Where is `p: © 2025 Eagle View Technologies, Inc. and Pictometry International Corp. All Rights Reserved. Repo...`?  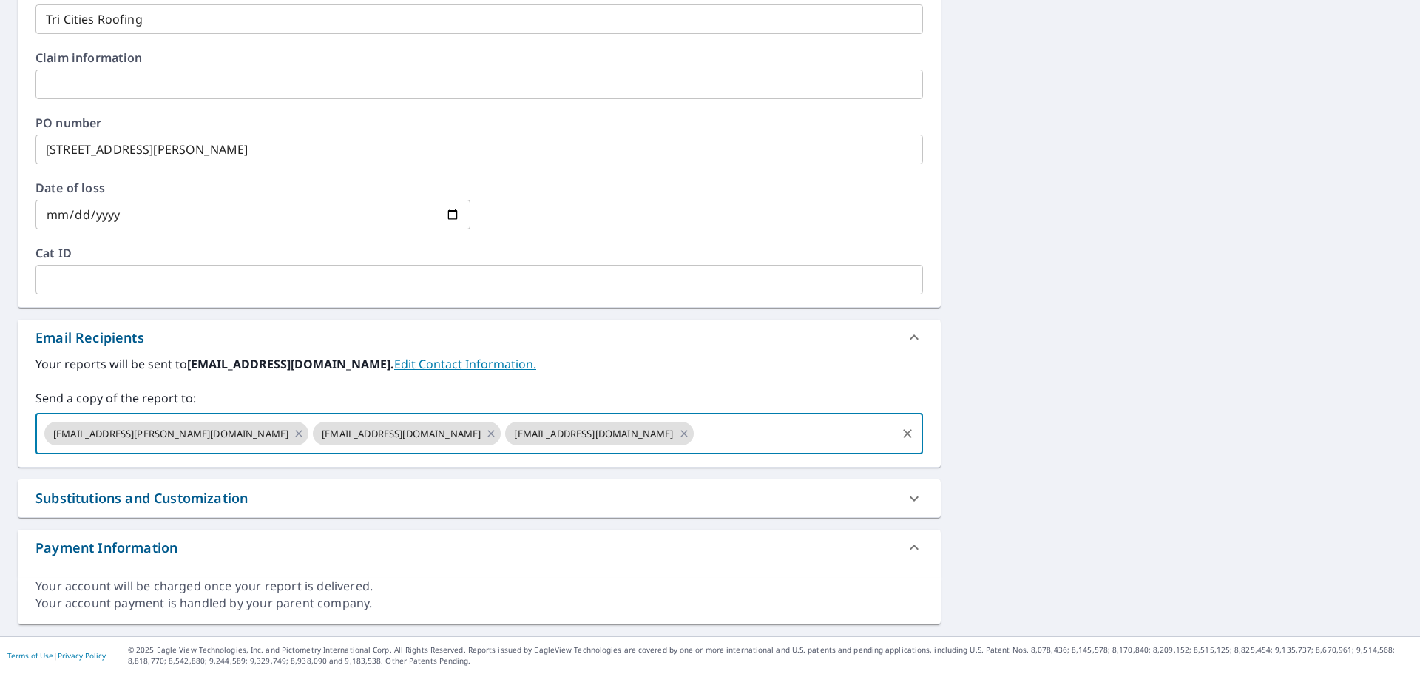
p: © 2025 Eagle View Technologies, Inc. and Pictometry International Corp. All Rights Reserved. Repo... is located at coordinates (770, 655).